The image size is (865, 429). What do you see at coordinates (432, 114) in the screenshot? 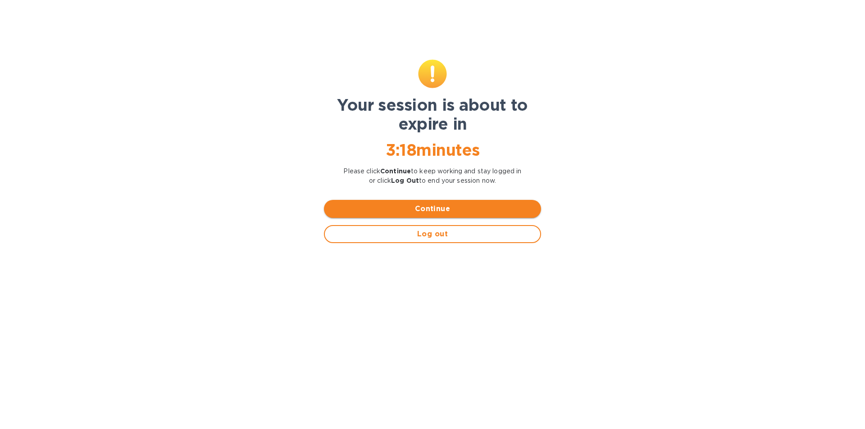
I see `h1: Your session is about to expire in` at bounding box center [432, 114].